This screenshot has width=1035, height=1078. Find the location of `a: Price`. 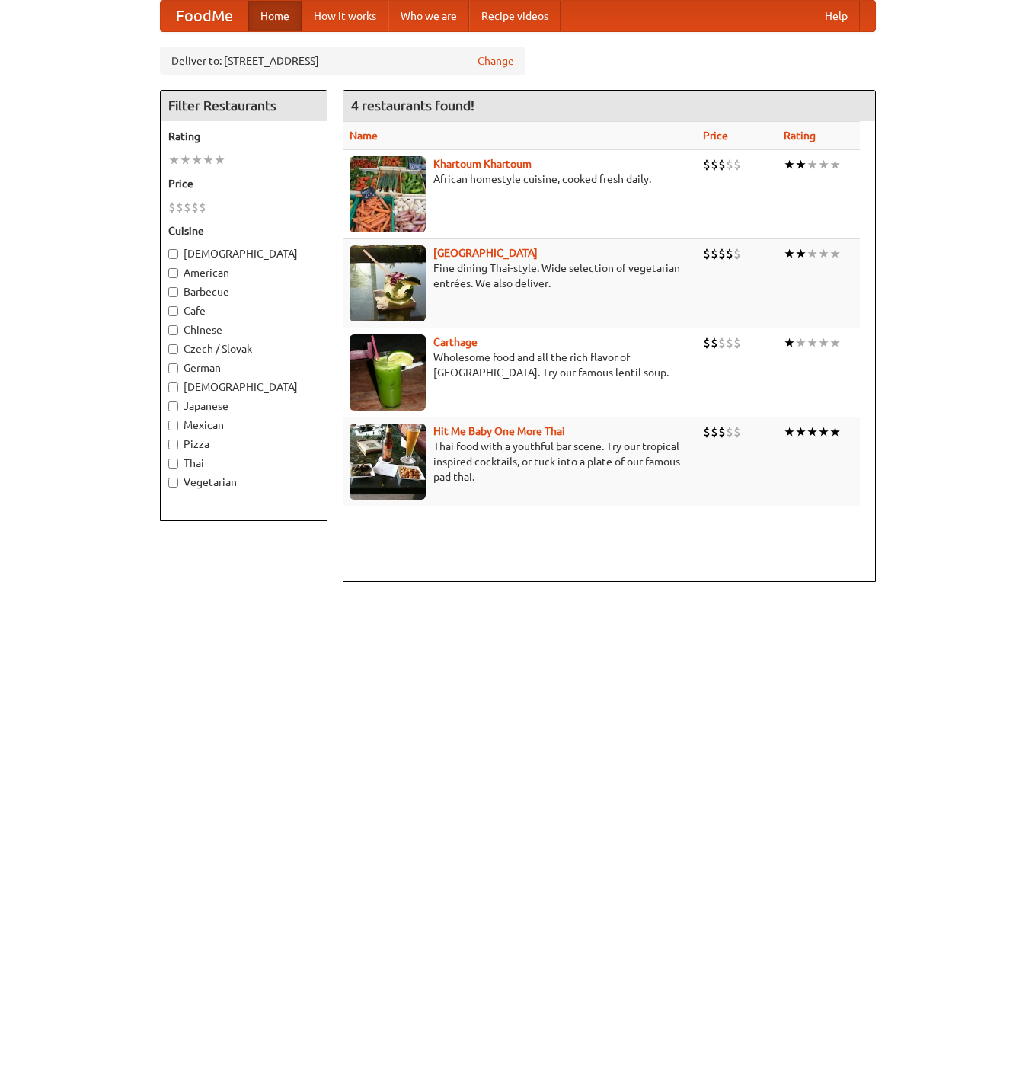

a: Price is located at coordinates (715, 136).